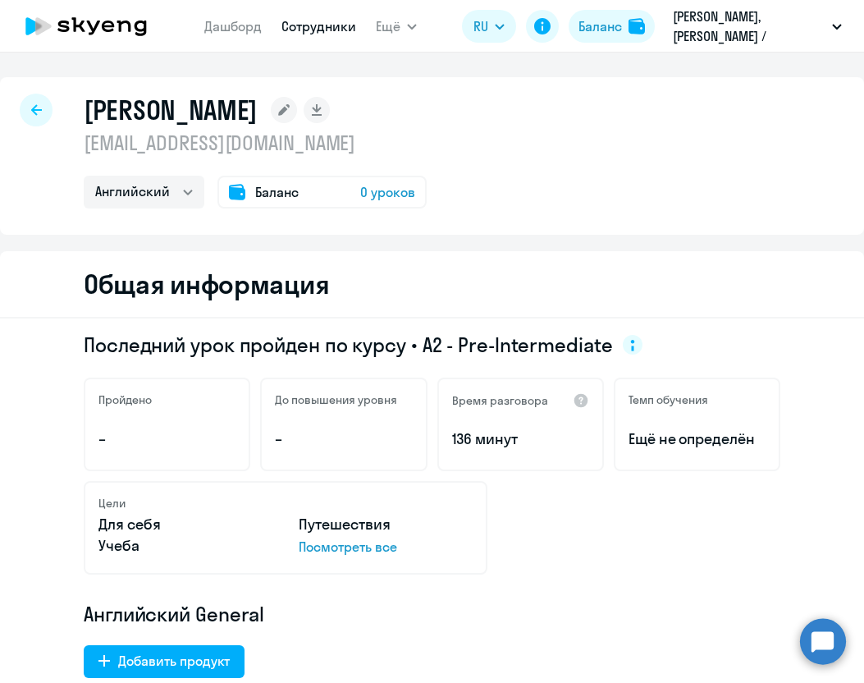  Describe the element at coordinates (489, 26) in the screenshot. I see `button: RU` at that location.